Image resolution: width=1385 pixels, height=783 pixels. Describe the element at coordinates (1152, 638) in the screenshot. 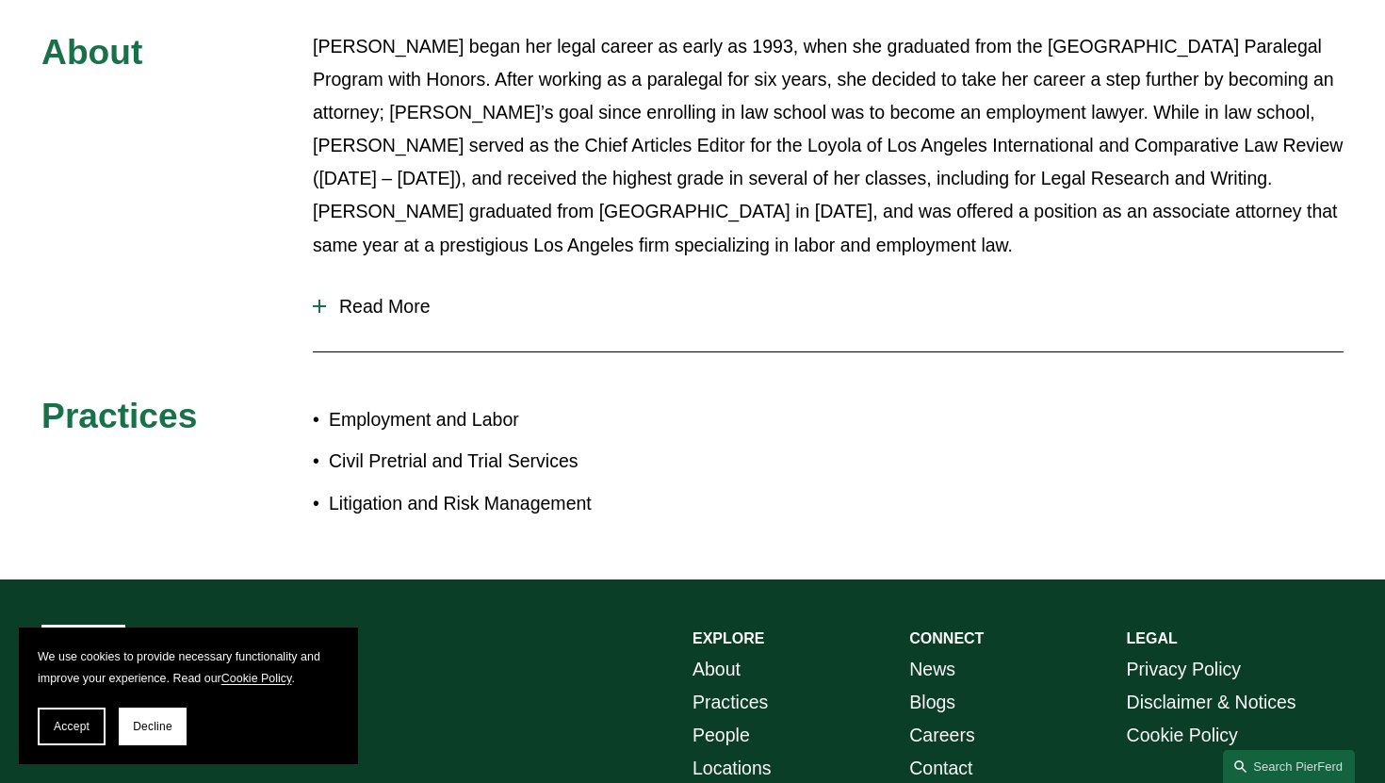

I see `strong: LEGAL` at that location.